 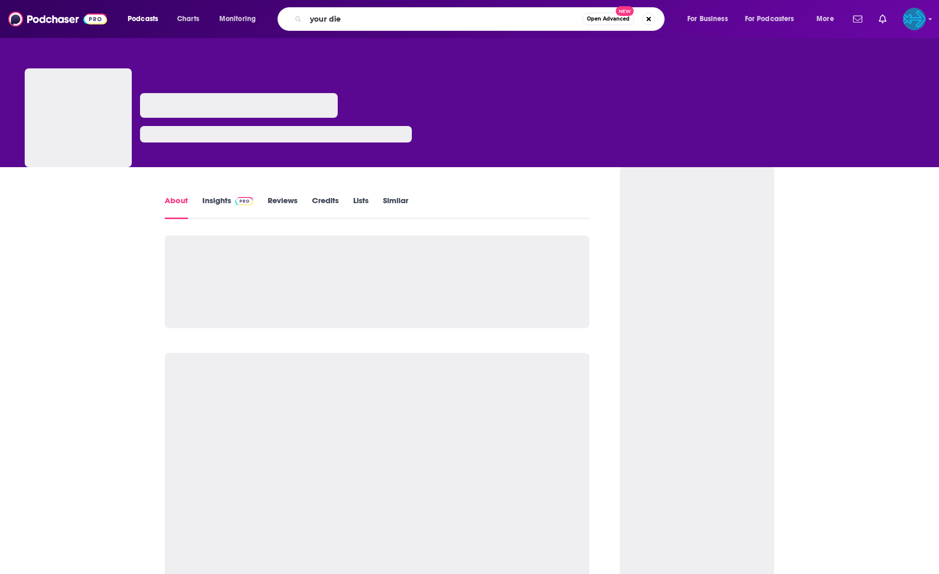 What do you see at coordinates (176, 207) in the screenshot?
I see `a: About` at bounding box center [176, 207].